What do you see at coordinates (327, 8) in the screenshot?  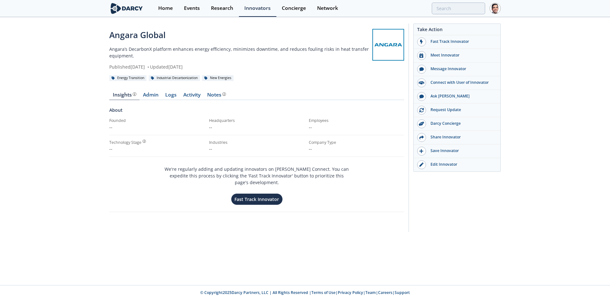 I see `div: Network` at bounding box center [327, 8].